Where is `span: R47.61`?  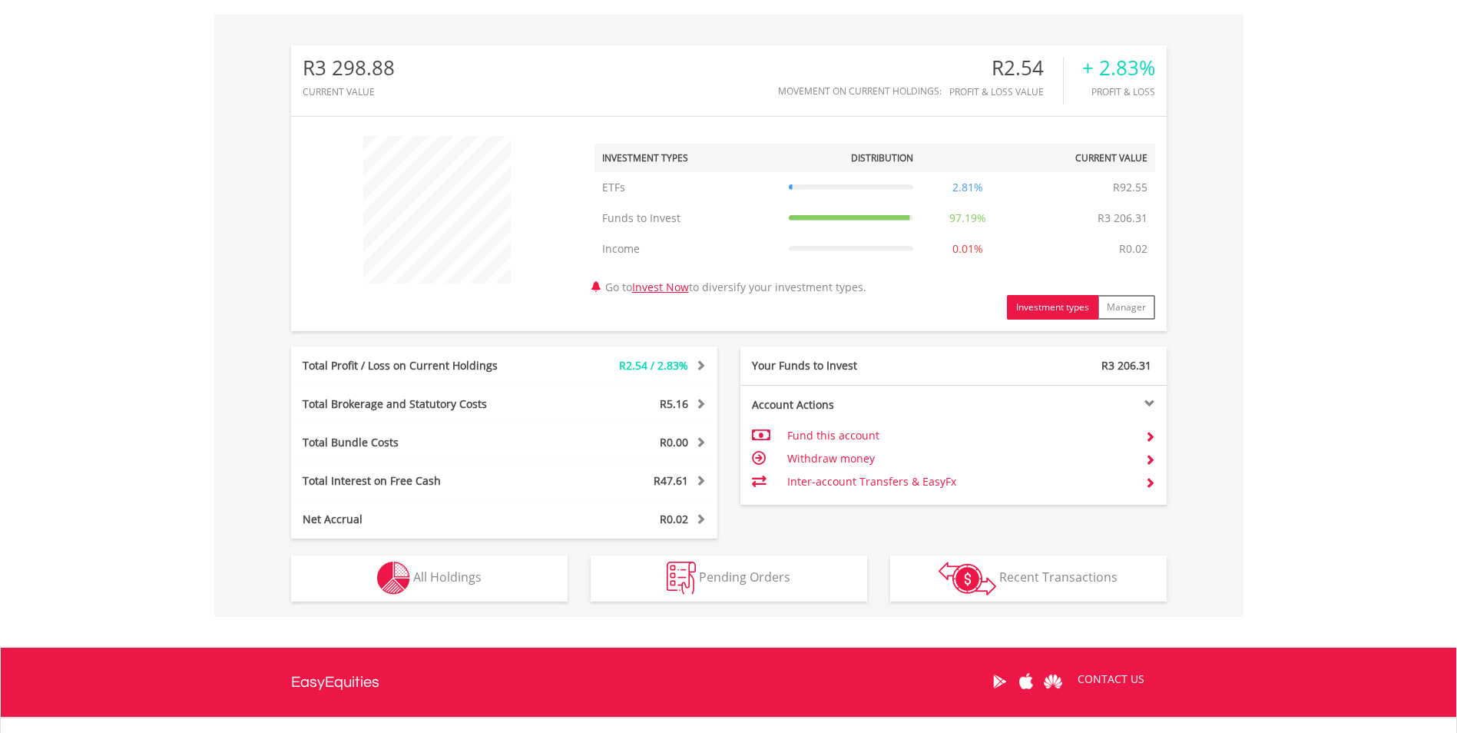 span: R47.61 is located at coordinates (671, 480).